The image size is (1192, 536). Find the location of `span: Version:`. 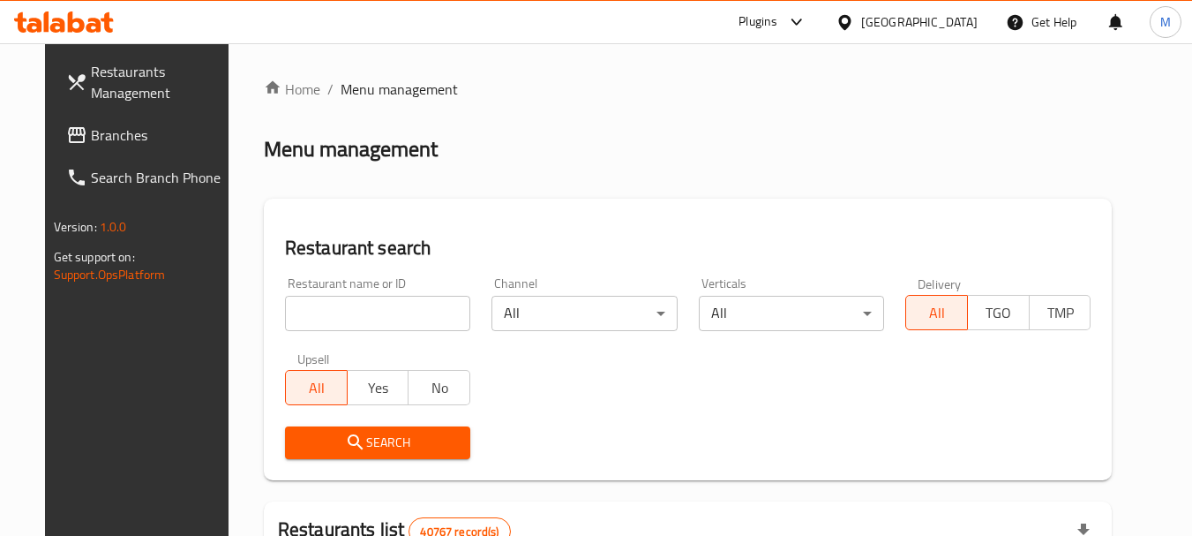

span: Version: is located at coordinates (75, 227).